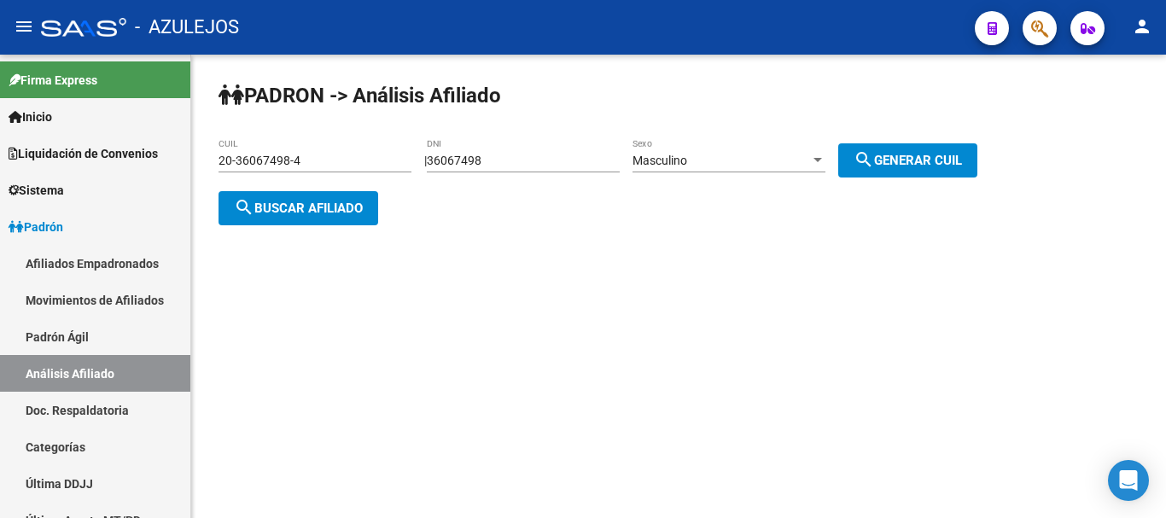 The height and width of the screenshot is (518, 1166). Describe the element at coordinates (298, 208) in the screenshot. I see `span: Buscar afiliado` at that location.